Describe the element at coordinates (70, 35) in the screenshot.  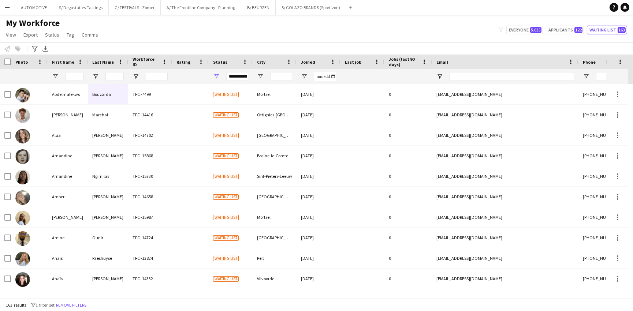
I see `a: Tag` at that location.